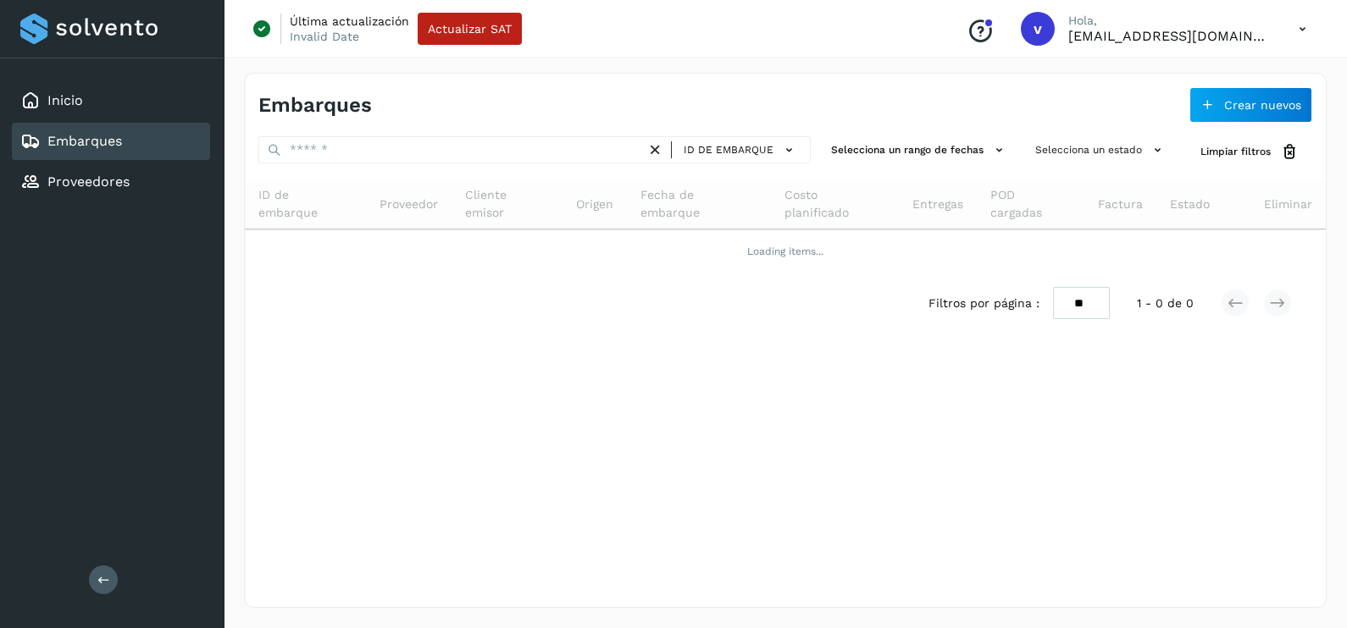  I want to click on div: Inicio, so click(111, 101).